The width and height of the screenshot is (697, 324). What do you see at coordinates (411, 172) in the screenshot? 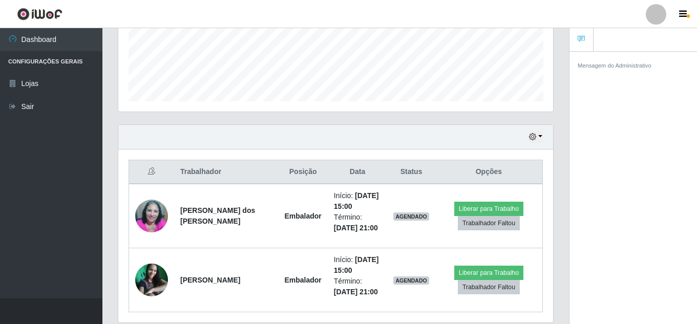
I see `th: Status` at bounding box center [411, 172].